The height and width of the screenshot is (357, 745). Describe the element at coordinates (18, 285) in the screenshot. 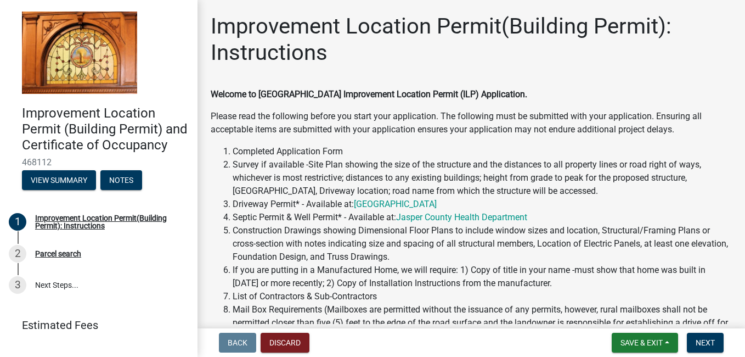

I see `div: 3` at that location.